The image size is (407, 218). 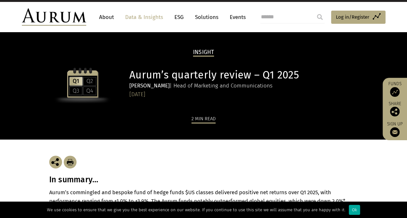 What do you see at coordinates (358, 17) in the screenshot?
I see `a: Log in/Register` at bounding box center [358, 17].